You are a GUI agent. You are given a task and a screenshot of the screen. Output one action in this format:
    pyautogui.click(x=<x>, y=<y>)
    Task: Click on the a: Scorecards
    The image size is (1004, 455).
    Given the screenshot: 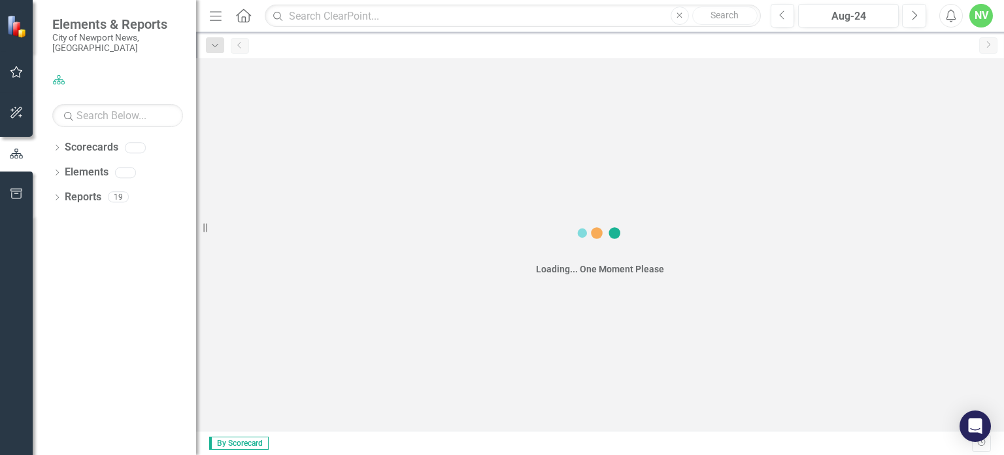 What is the action you would take?
    pyautogui.click(x=92, y=147)
    